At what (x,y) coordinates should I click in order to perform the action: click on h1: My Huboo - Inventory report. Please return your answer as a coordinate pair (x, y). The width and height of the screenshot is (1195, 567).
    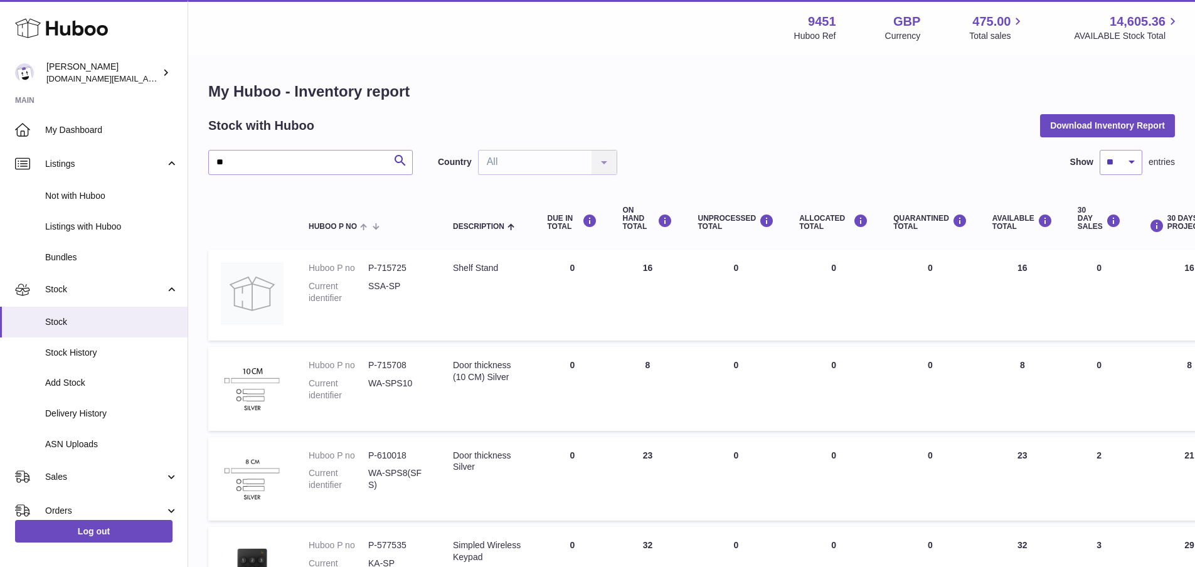
    Looking at the image, I should click on (691, 92).